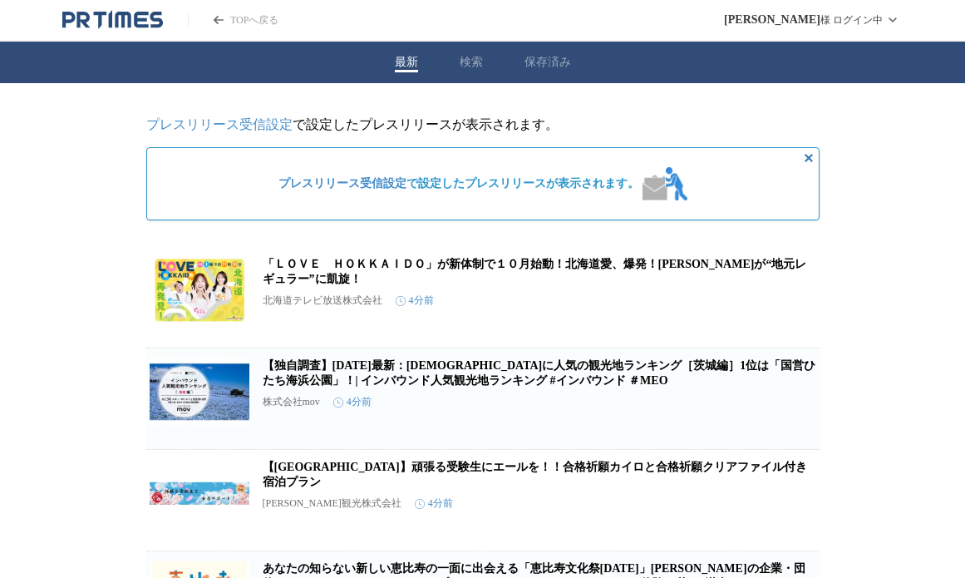 The image size is (965, 578). I want to click on p: で設定したプレスリリースが表示されます。, so click(483, 125).